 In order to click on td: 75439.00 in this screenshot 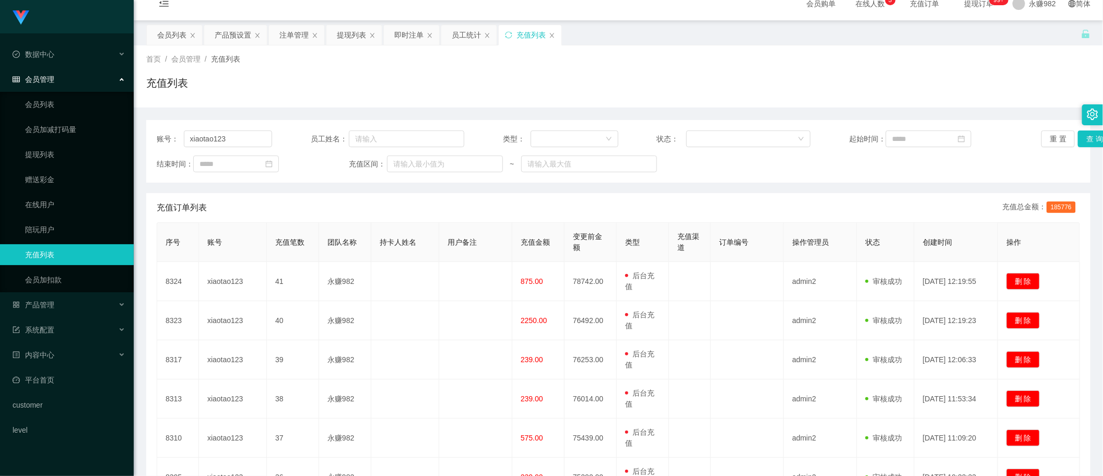, I will do `click(591, 438)`.